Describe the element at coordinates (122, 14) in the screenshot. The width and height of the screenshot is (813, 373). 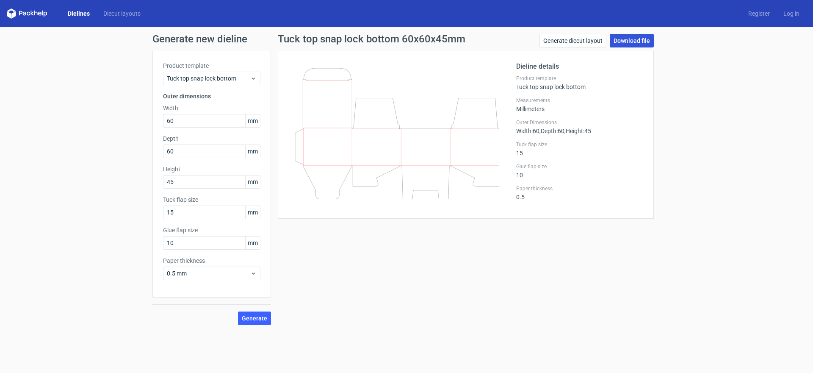
I see `a: Diecut layouts` at that location.